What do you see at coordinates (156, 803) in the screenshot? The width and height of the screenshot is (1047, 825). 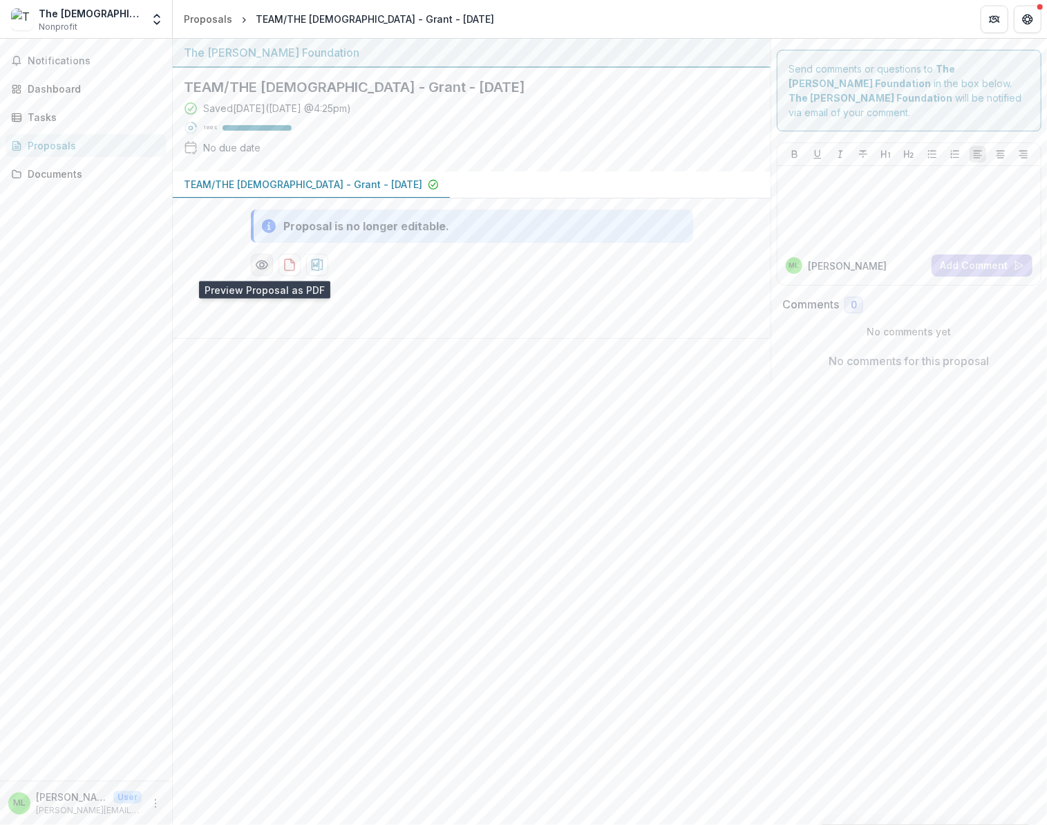 I see `button: More` at bounding box center [156, 803].